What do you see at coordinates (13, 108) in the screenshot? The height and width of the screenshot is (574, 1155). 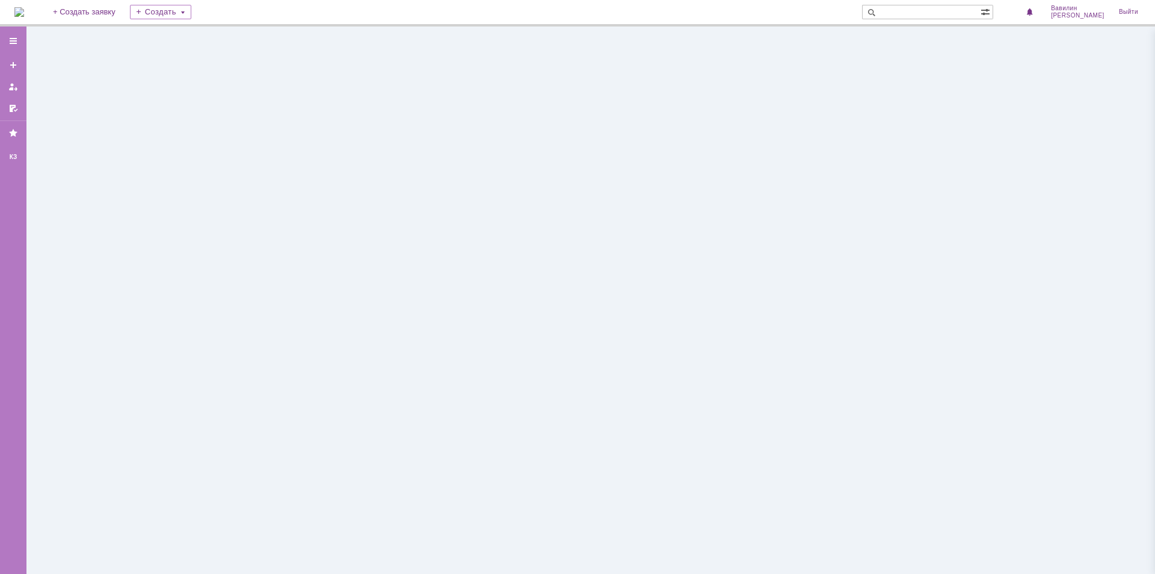 I see `a: Мои согласования` at bounding box center [13, 108].